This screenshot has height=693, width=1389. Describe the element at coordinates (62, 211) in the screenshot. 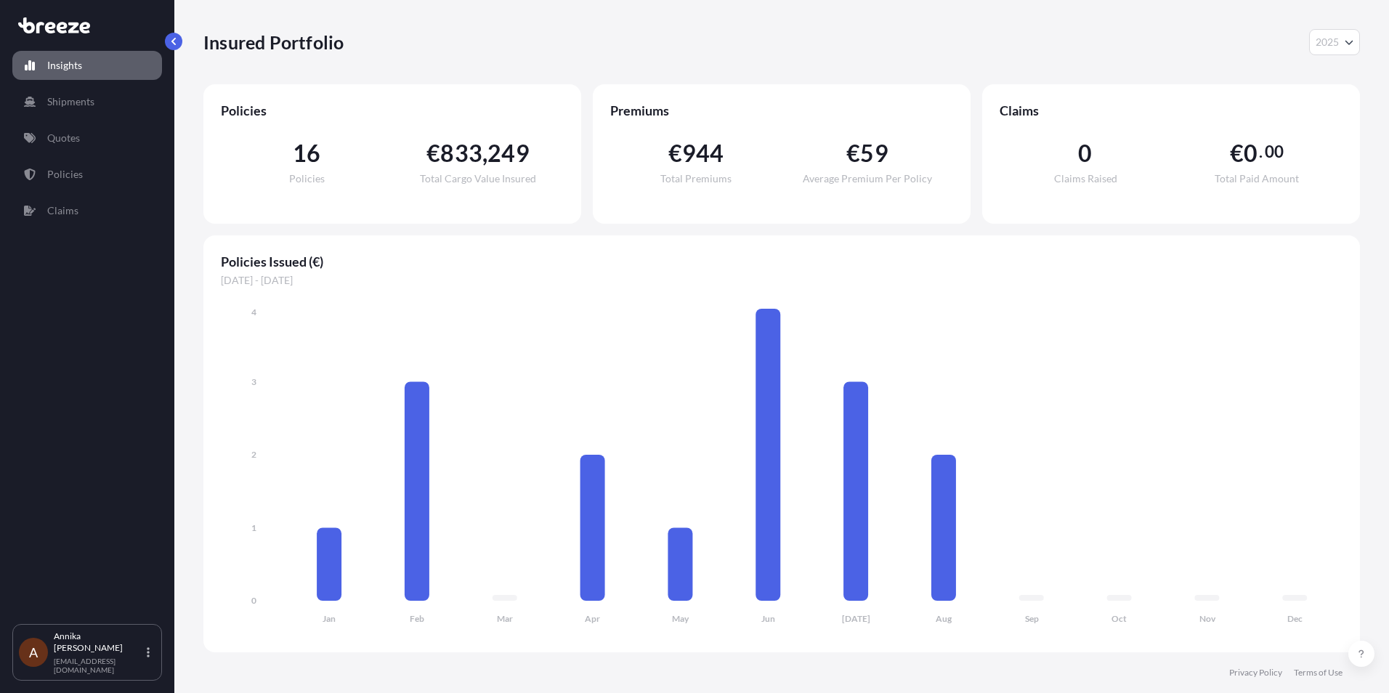

I see `p: Claims` at that location.